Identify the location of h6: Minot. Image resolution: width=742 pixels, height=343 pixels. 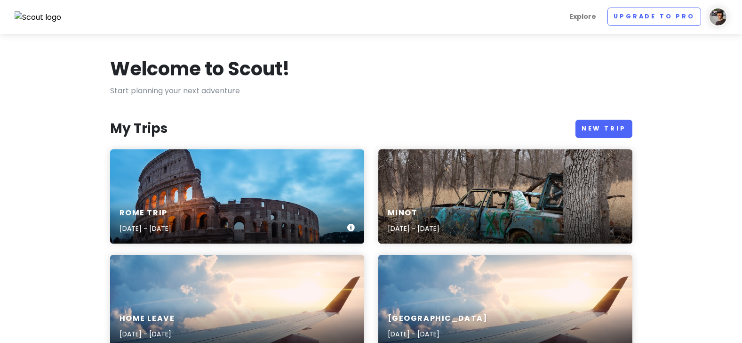
(414, 213).